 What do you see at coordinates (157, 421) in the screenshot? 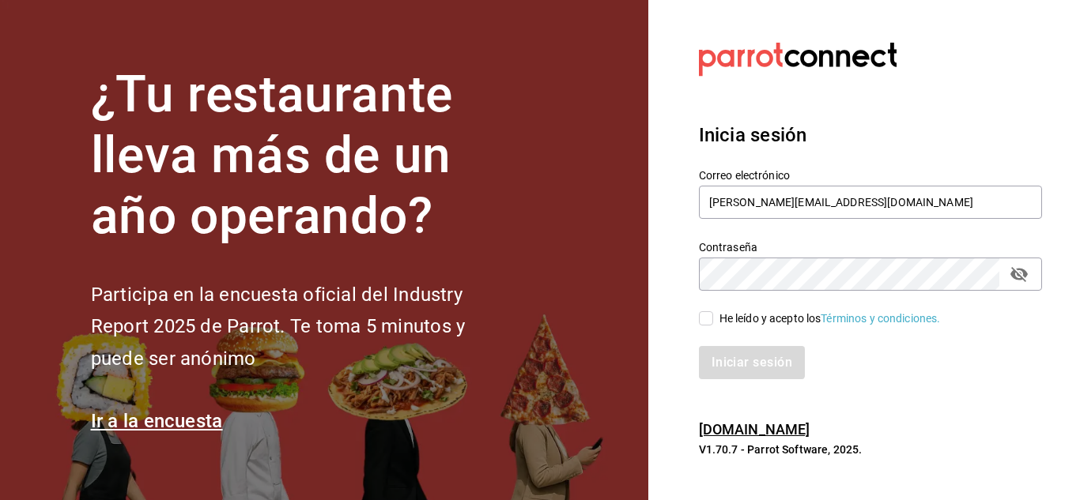
I see `a: Ir a la encuesta` at bounding box center [157, 421].